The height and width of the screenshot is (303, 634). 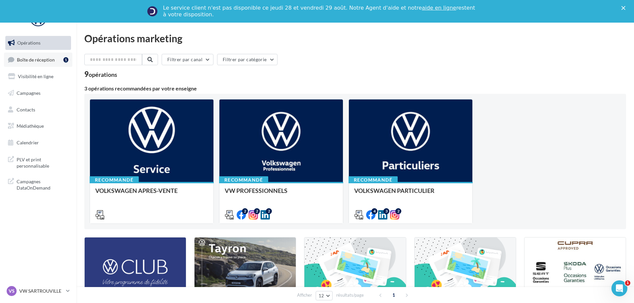 What do you see at coordinates (103, 74) in the screenshot?
I see `div: opérations` at bounding box center [103, 74].